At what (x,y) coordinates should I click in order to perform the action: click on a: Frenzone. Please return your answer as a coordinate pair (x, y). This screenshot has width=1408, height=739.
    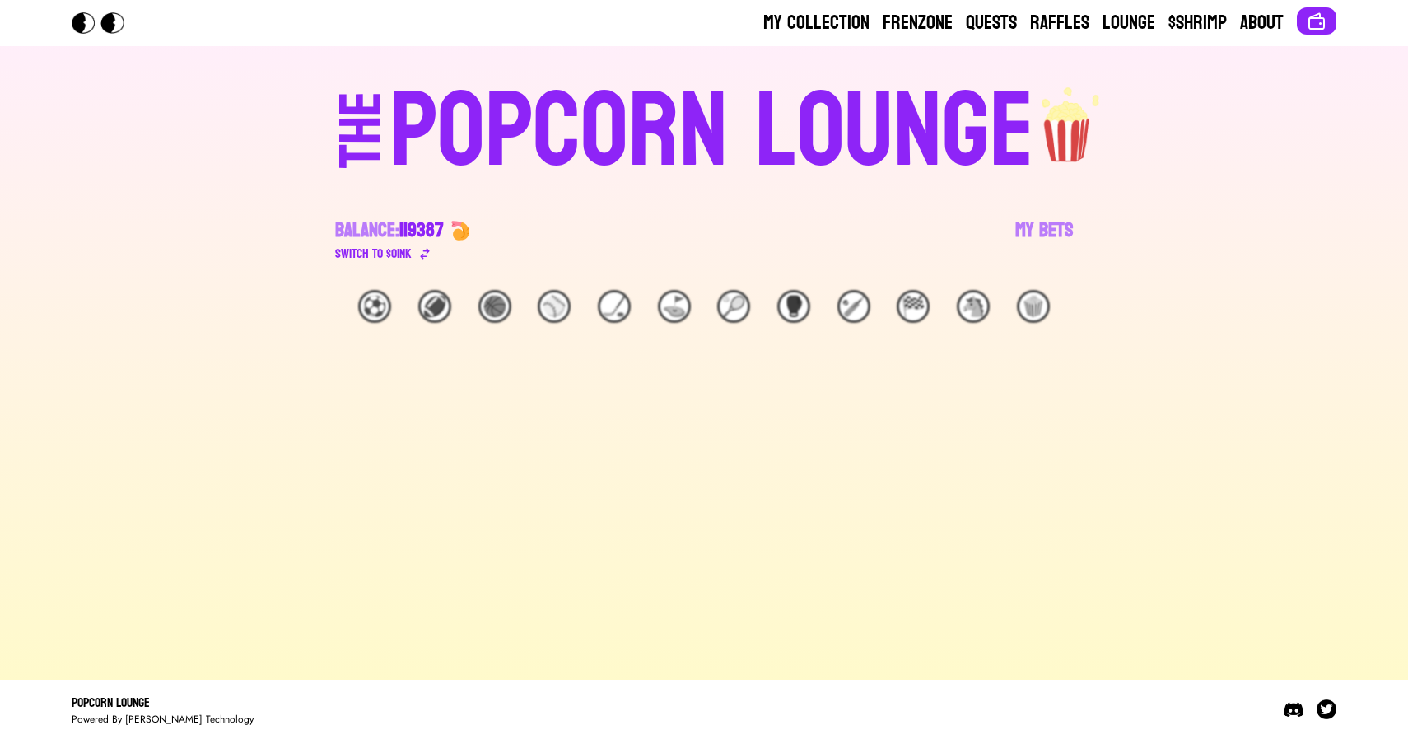
    Looking at the image, I should click on (917, 23).